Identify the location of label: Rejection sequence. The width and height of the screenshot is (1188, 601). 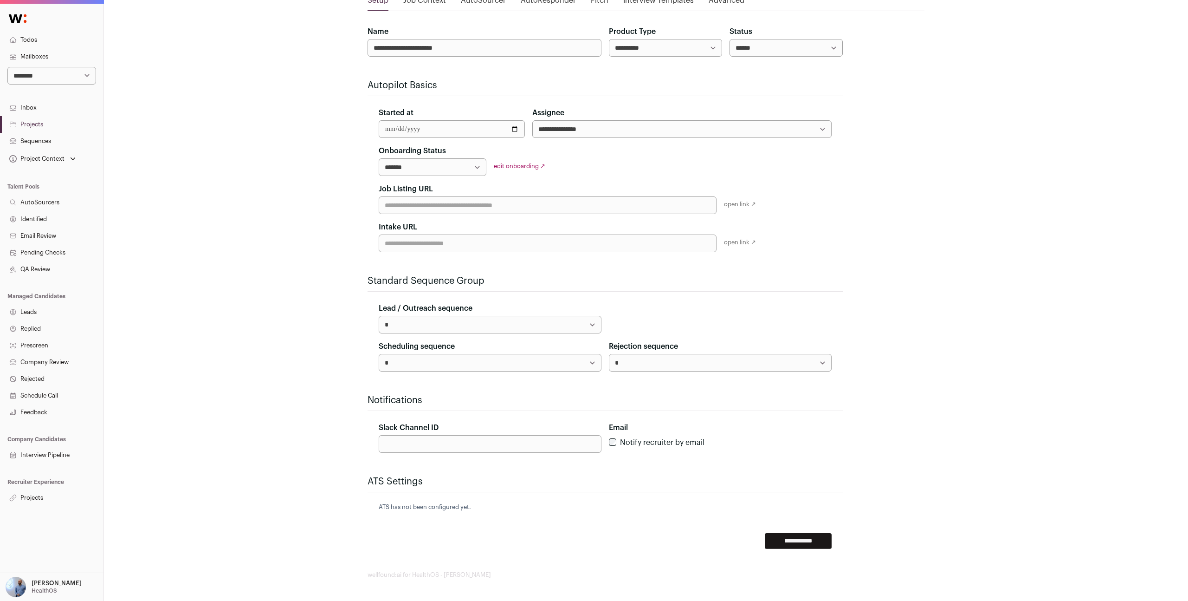
(643, 346).